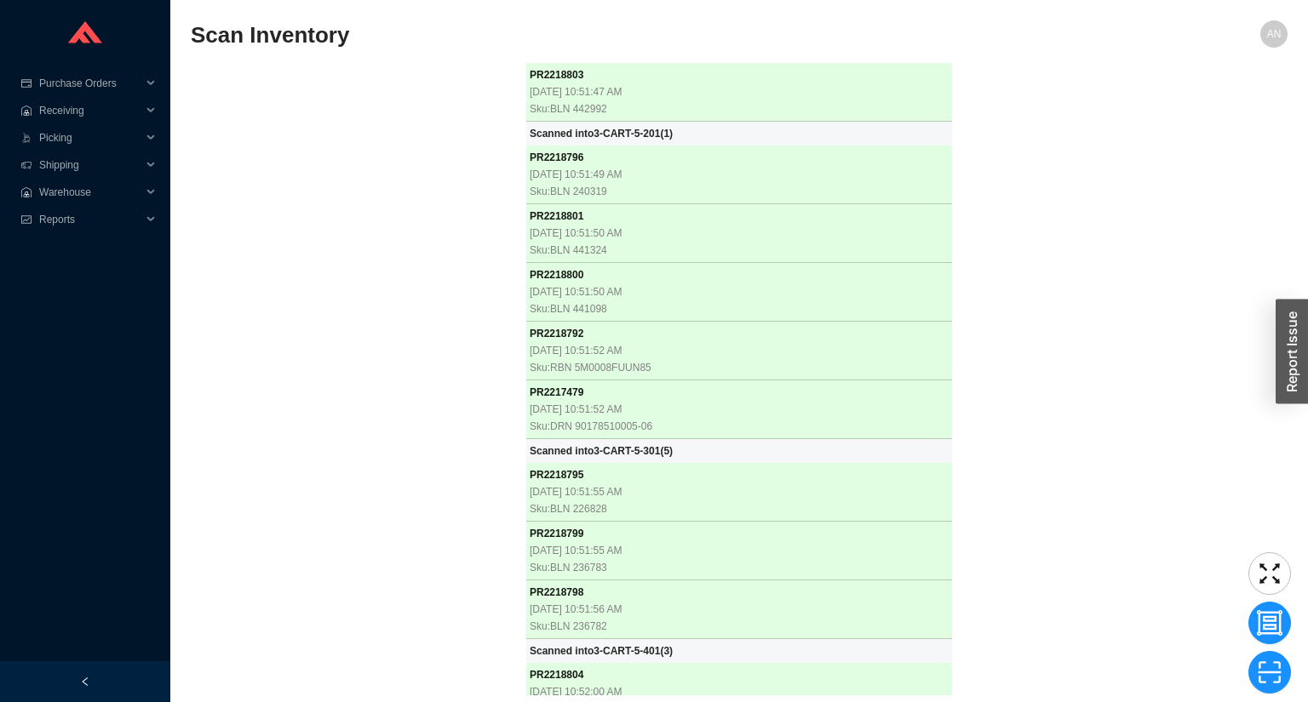  Describe the element at coordinates (1269, 574) in the screenshot. I see `button: fullscreen` at that location.